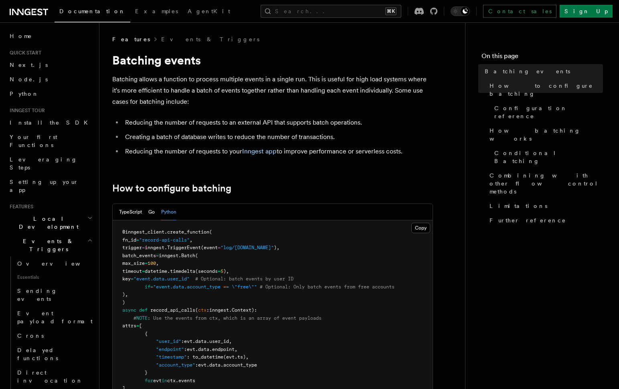  Describe the element at coordinates (54, 277) in the screenshot. I see `span: Essentials` at that location.